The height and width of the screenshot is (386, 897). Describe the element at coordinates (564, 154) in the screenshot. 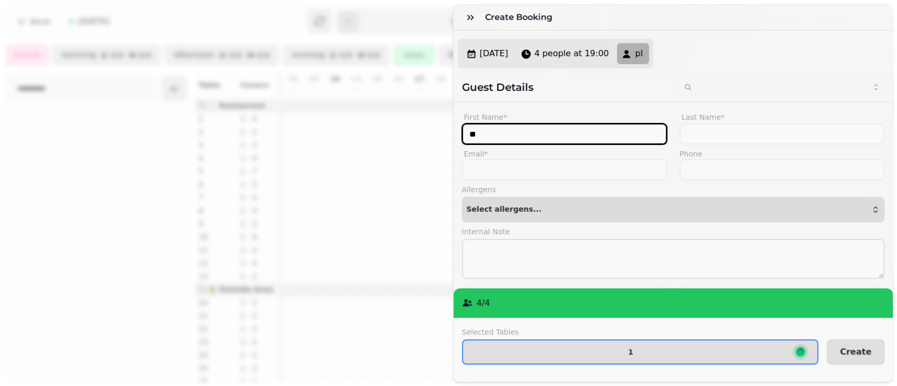

I see `label: Email*` at that location.